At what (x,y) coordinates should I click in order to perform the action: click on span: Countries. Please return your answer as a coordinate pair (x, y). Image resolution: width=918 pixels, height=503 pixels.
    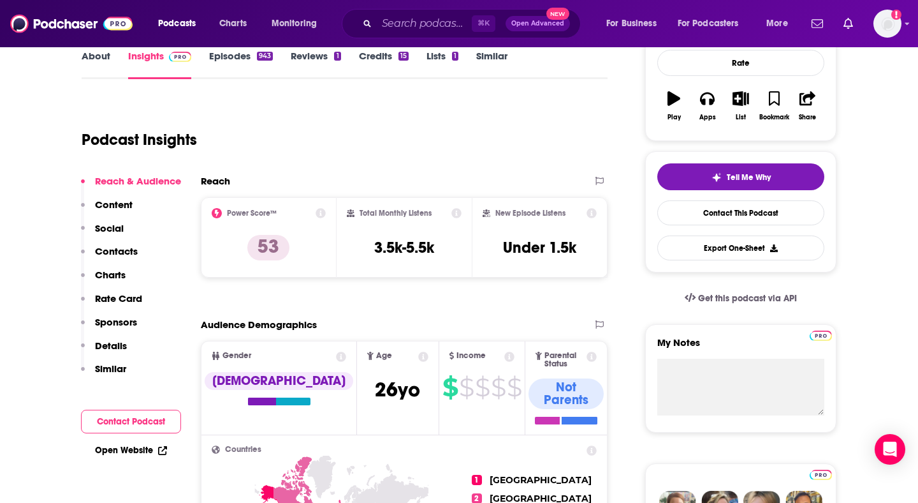
    Looking at the image, I should click on (243, 449).